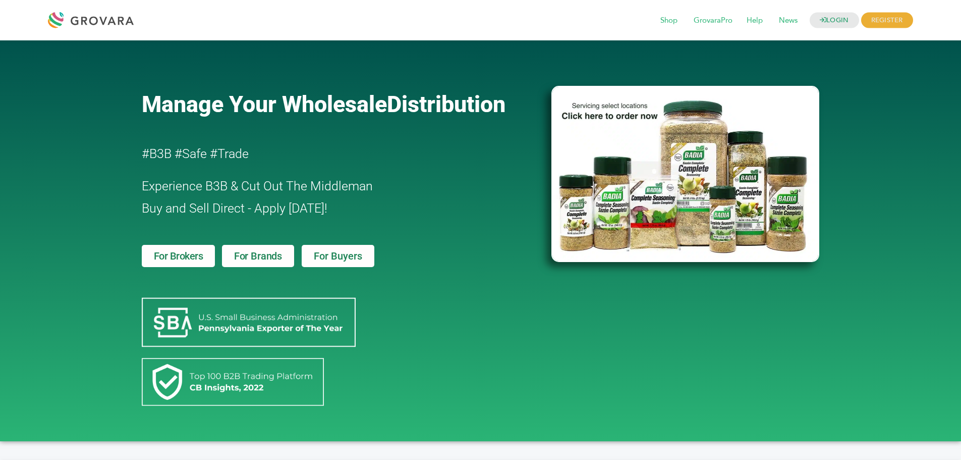 The height and width of the screenshot is (460, 961). What do you see at coordinates (179, 256) in the screenshot?
I see `span: For Brokers` at bounding box center [179, 256].